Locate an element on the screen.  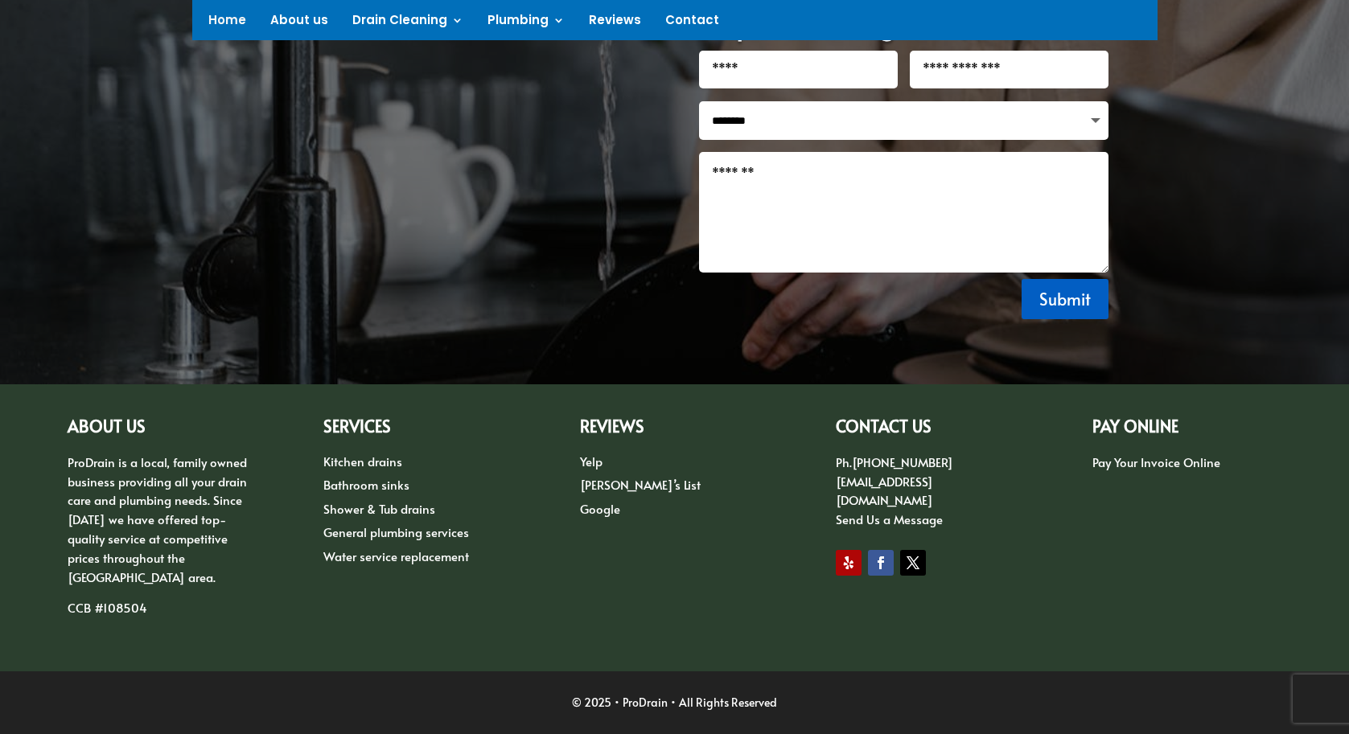
a: Bathroom sinks is located at coordinates (366, 484).